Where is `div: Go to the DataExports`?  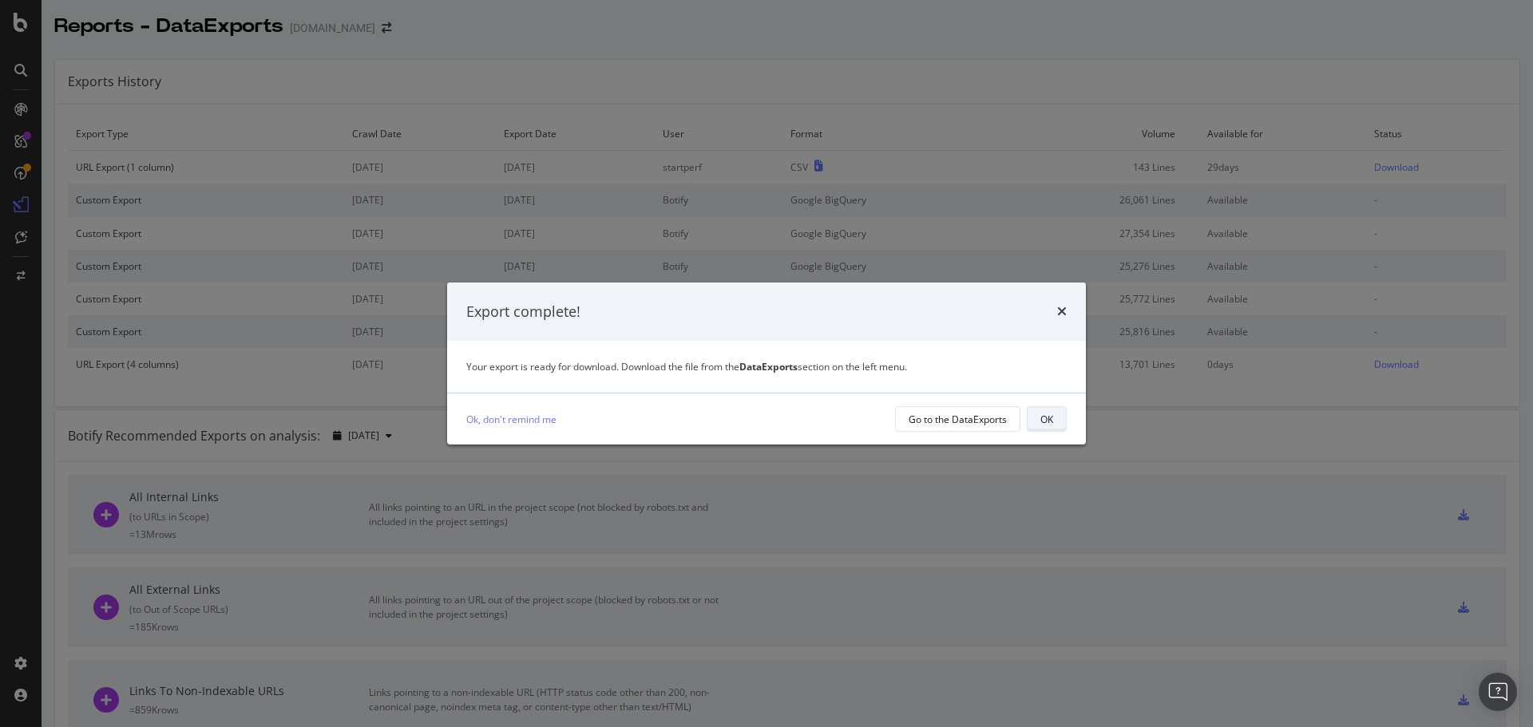 div: Go to the DataExports is located at coordinates (957, 419).